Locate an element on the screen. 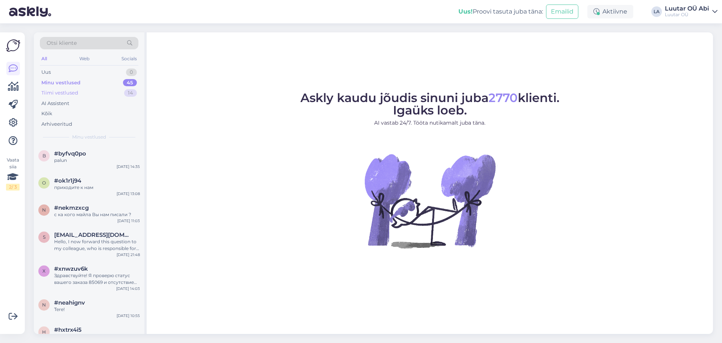  span: #nekmzxcg is located at coordinates (71, 208).